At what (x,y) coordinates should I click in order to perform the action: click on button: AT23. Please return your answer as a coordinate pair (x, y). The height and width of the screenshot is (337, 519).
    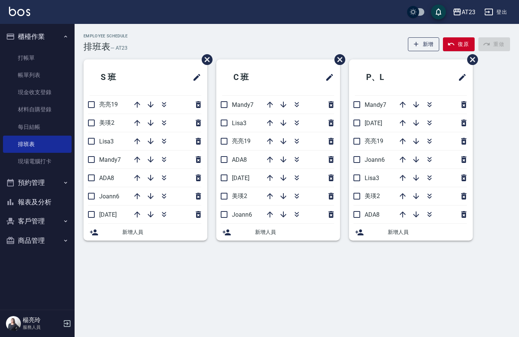
    Looking at the image, I should click on (464, 12).